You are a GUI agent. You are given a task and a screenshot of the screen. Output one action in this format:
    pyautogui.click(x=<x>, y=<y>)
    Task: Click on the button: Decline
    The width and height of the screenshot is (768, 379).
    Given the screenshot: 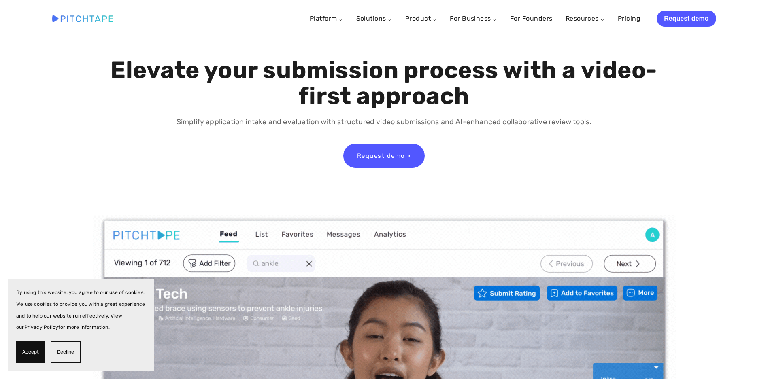 What is the action you would take?
    pyautogui.click(x=66, y=352)
    